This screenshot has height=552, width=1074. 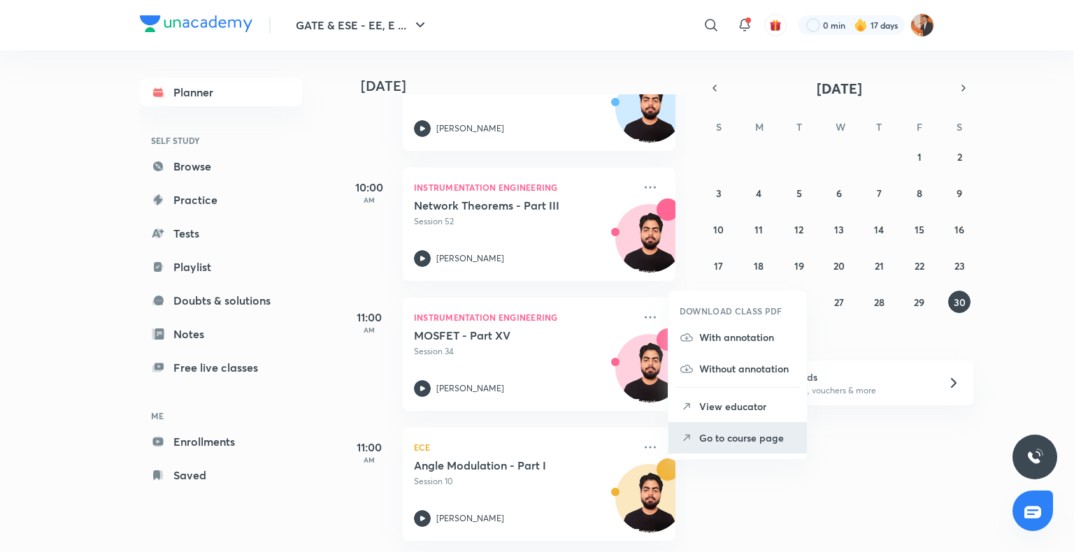 What do you see at coordinates (959, 127) in the screenshot?
I see `abbr: Saturday` at bounding box center [959, 127].